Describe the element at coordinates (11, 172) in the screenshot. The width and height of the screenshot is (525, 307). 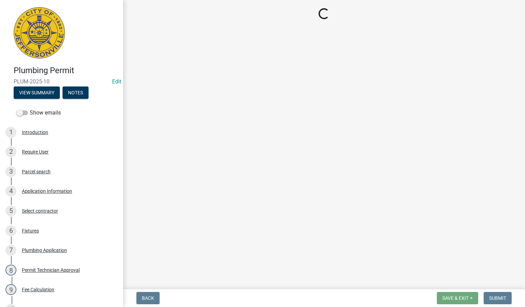
I see `div: 3` at that location.